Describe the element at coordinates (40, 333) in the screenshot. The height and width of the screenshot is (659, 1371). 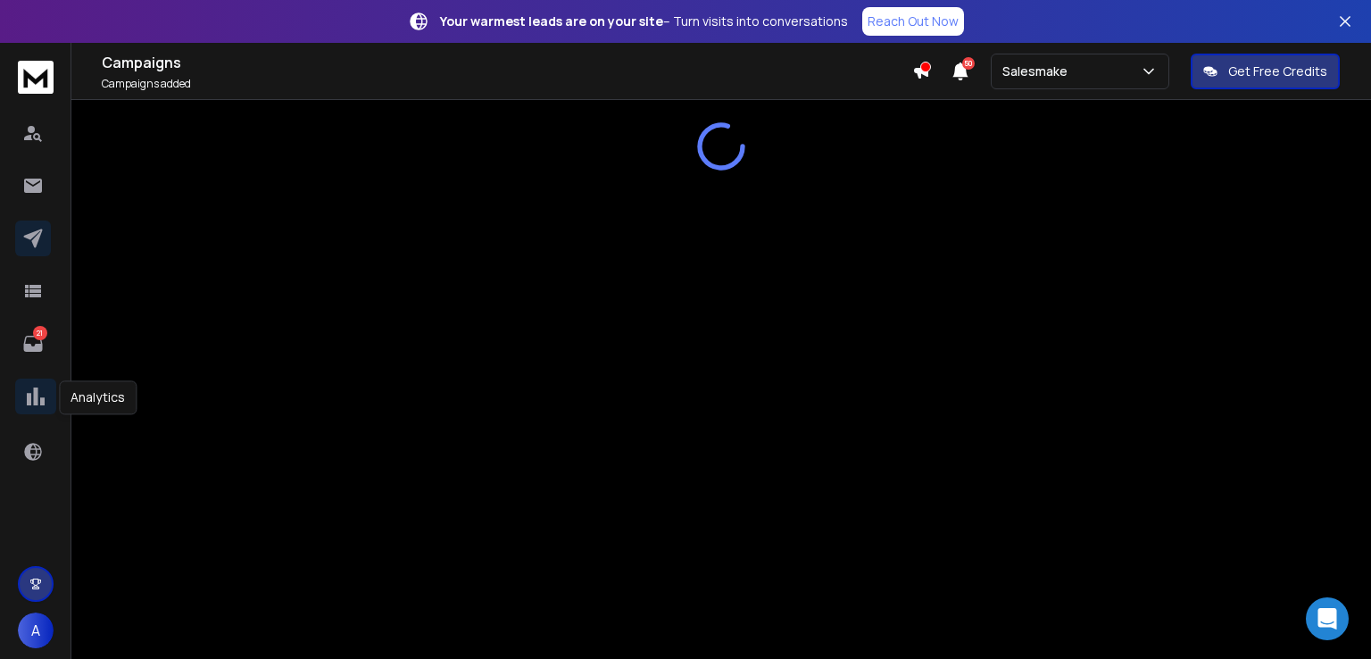
I see `p: 21` at that location.